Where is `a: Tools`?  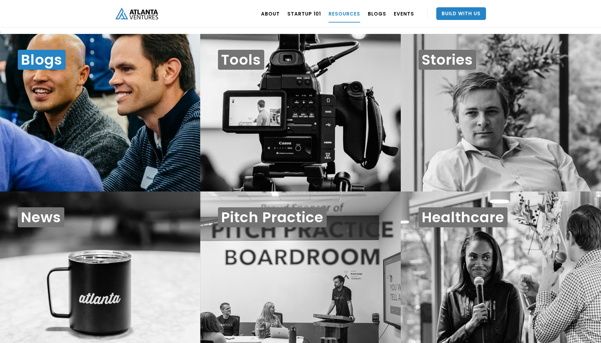
a: Tools is located at coordinates (300, 113).